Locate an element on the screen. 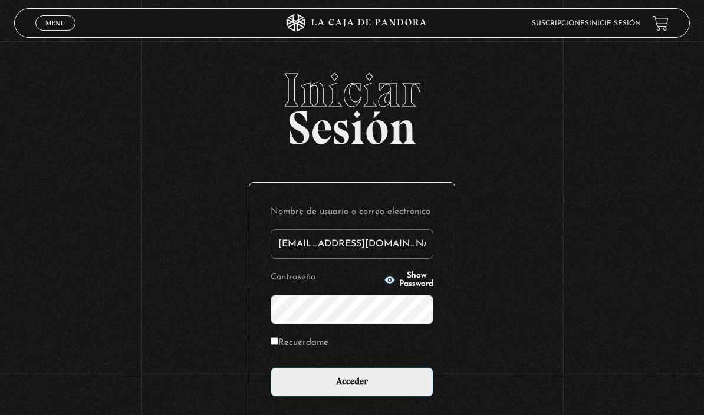 The width and height of the screenshot is (704, 415). label: Nombre de usuario o correo electrónico is located at coordinates (352, 212).